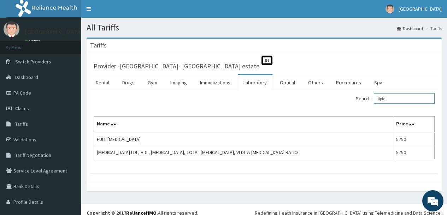  What do you see at coordinates (395, 98) in the screenshot?
I see `label: Search:` at bounding box center [395, 98].